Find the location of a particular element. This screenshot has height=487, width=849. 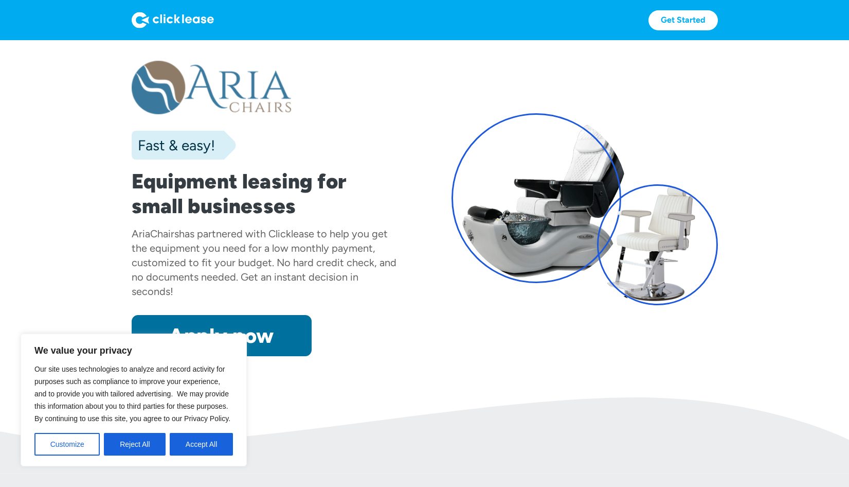

p: We value your privacy is located at coordinates (134, 350).